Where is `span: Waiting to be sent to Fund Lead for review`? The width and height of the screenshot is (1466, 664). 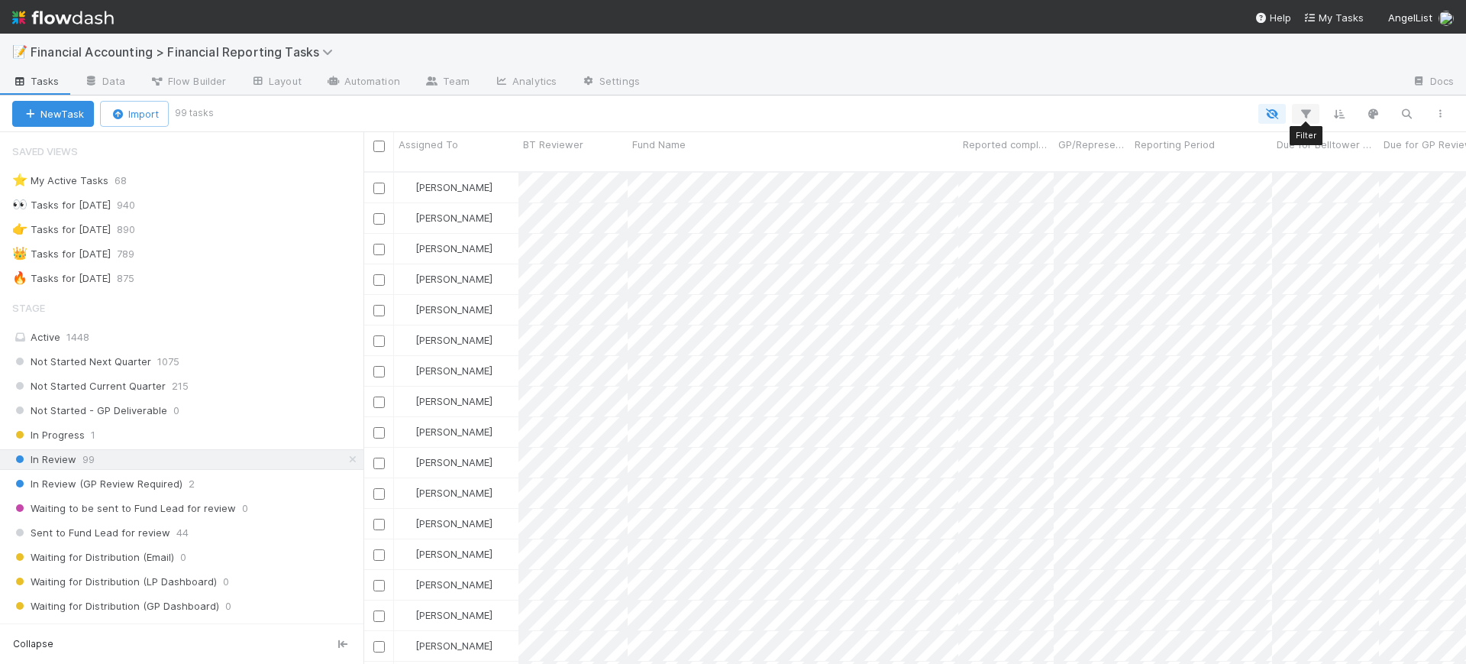
span: Waiting to be sent to Fund Lead for review is located at coordinates (124, 508).